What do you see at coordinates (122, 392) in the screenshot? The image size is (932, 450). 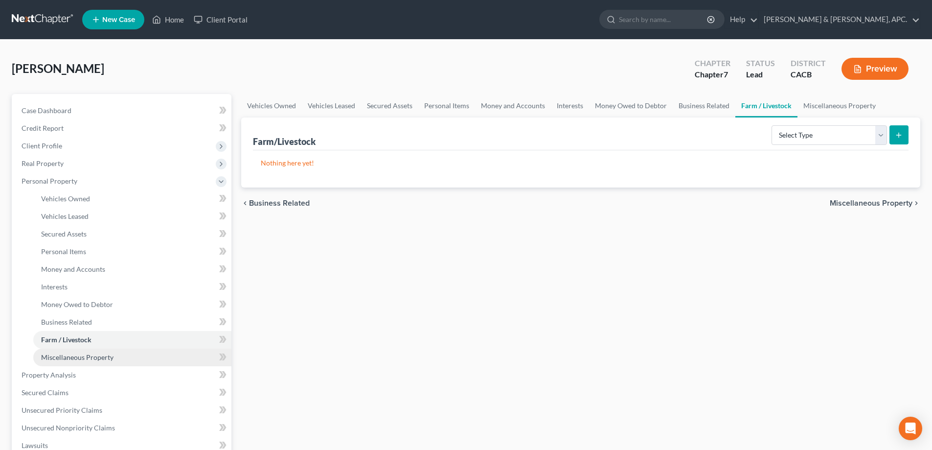 I see `a: Secured Claims` at bounding box center [122, 392].